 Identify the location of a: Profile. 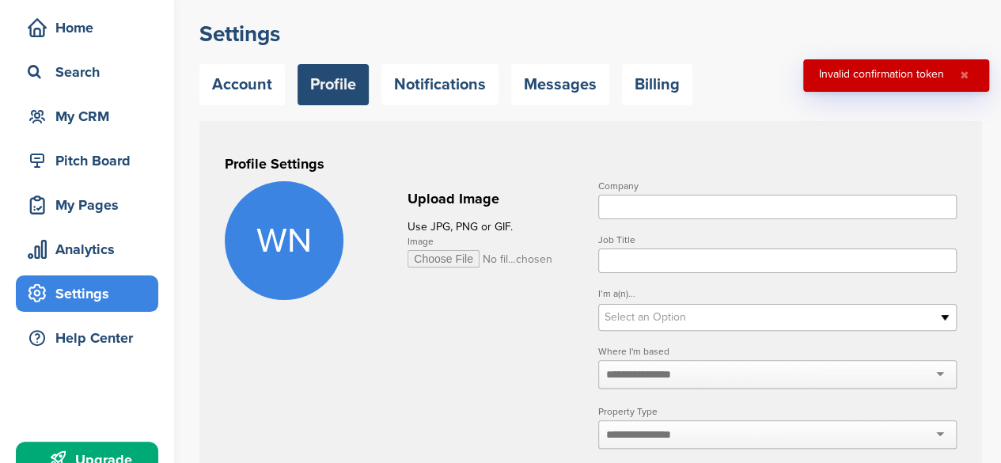
(333, 85).